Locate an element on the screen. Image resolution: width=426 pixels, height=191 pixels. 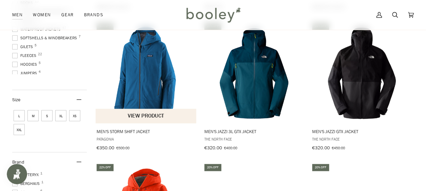
span: Men's Storm Shift Jacket is located at coordinates (146, 132).